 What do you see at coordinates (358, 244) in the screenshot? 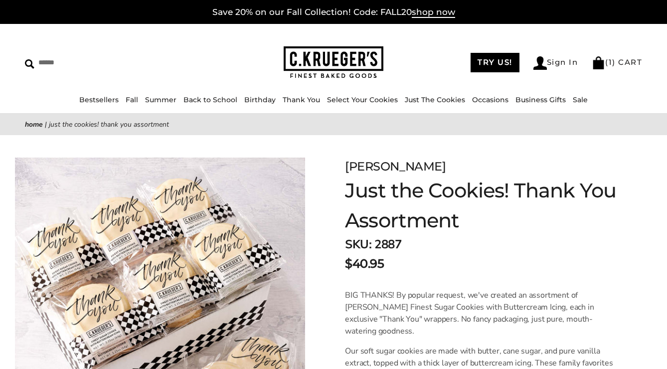
I see `strong: SKU:` at bounding box center [358, 244].